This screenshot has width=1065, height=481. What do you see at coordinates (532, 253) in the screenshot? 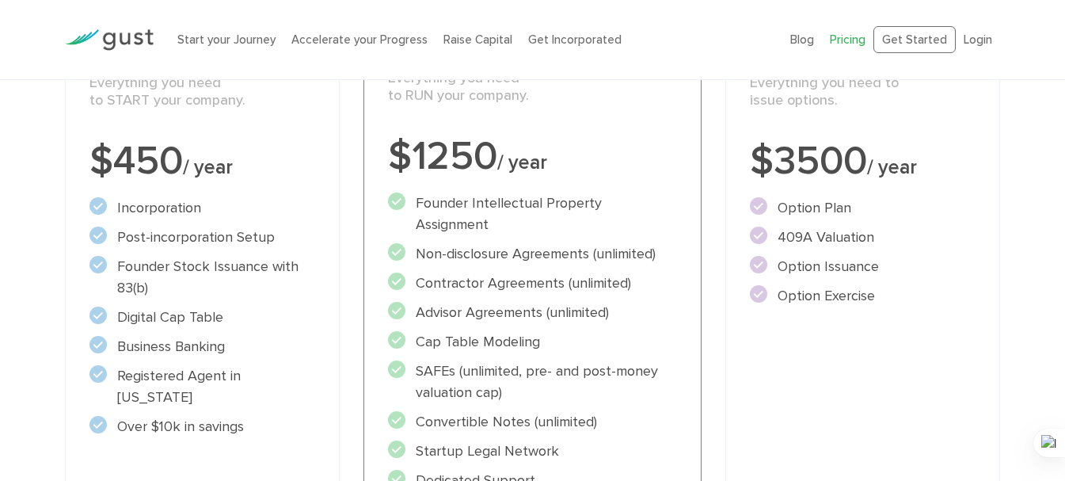
I see `li: Non-disclosure Agreements (unlimited)` at bounding box center [532, 253].